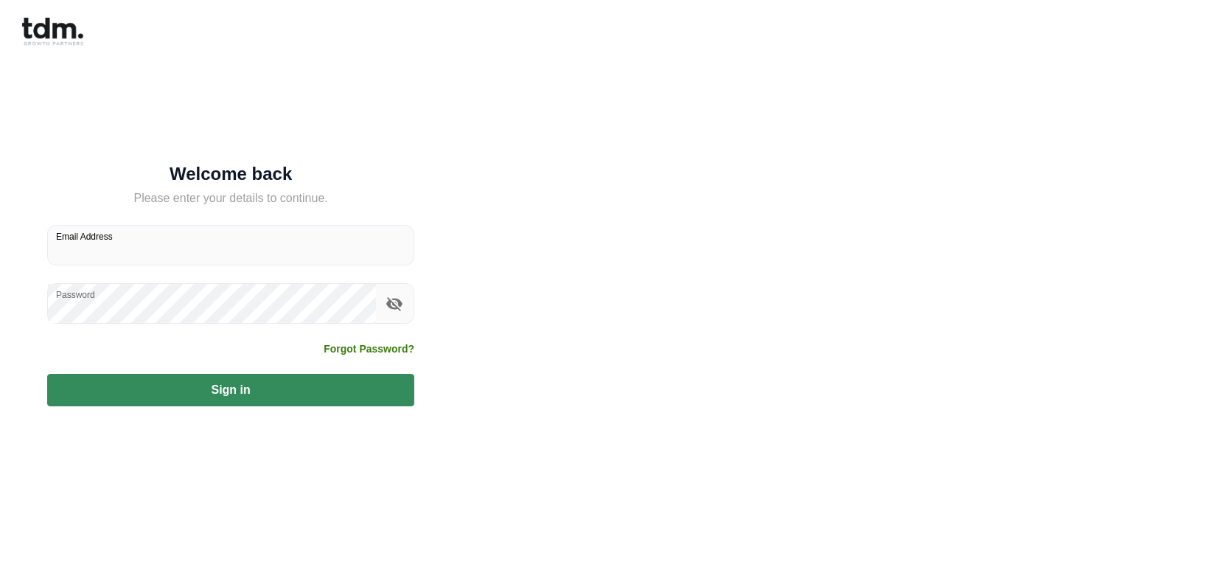  I want to click on h5: Welcome back, so click(231, 174).